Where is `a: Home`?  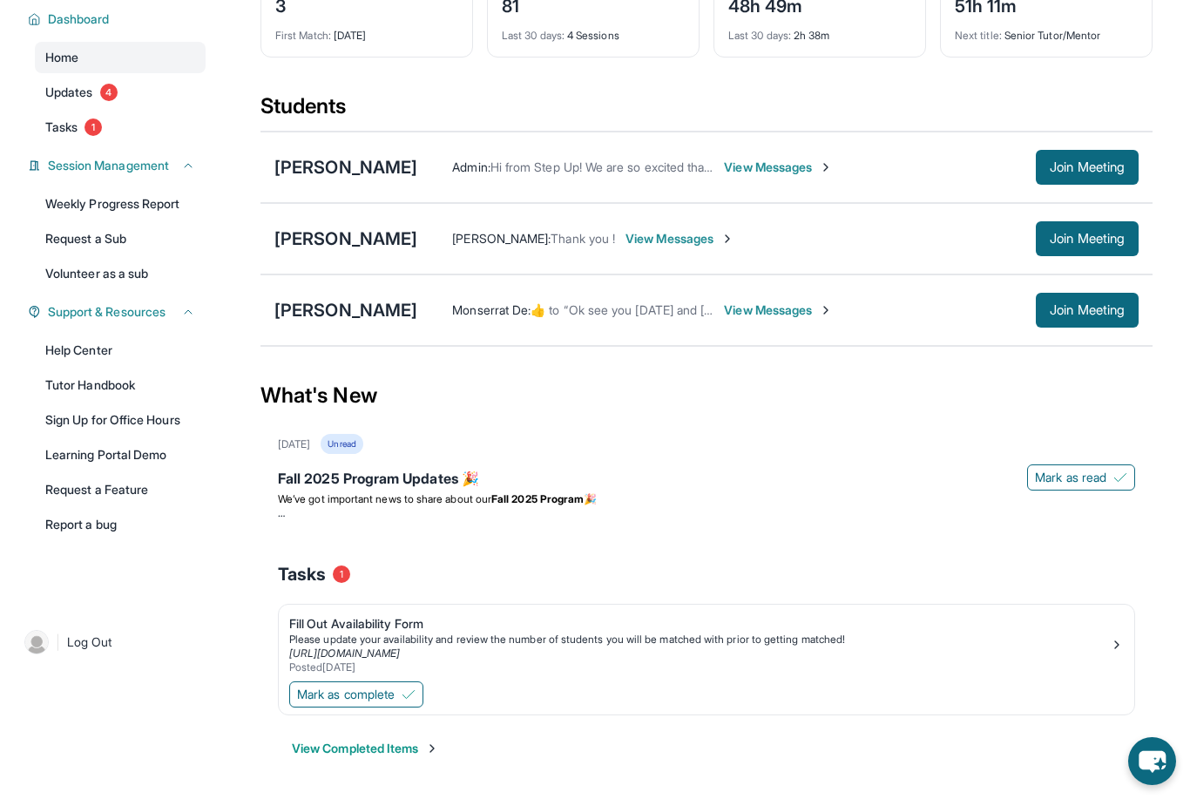 a: Home is located at coordinates (120, 58).